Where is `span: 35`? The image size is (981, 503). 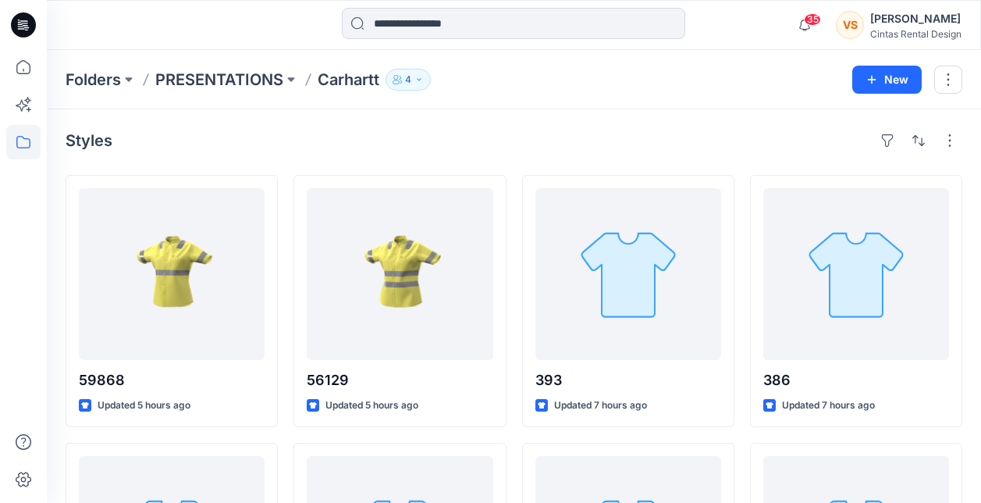
span: 35 is located at coordinates (812, 20).